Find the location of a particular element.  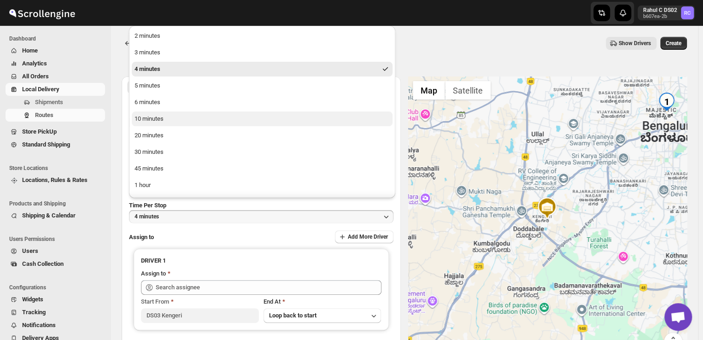

div: 4 minutes is located at coordinates (148, 69).